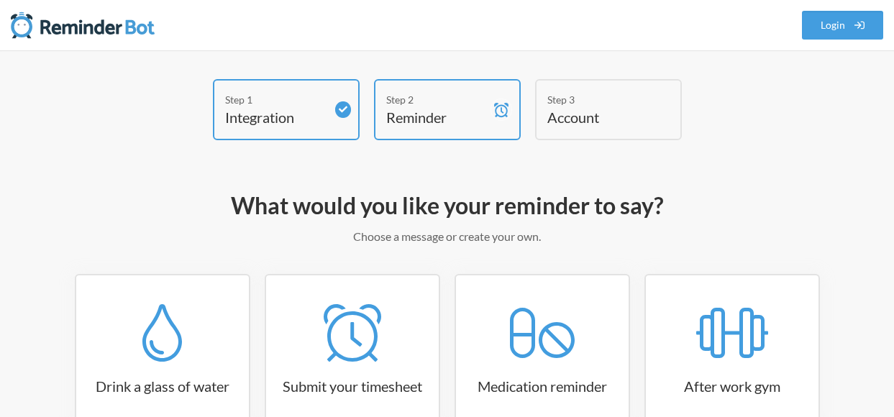 This screenshot has width=894, height=417. I want to click on p: Choose a message or create your own., so click(447, 237).